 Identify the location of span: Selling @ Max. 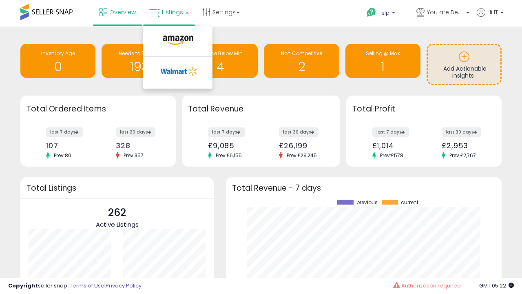
(383, 53).